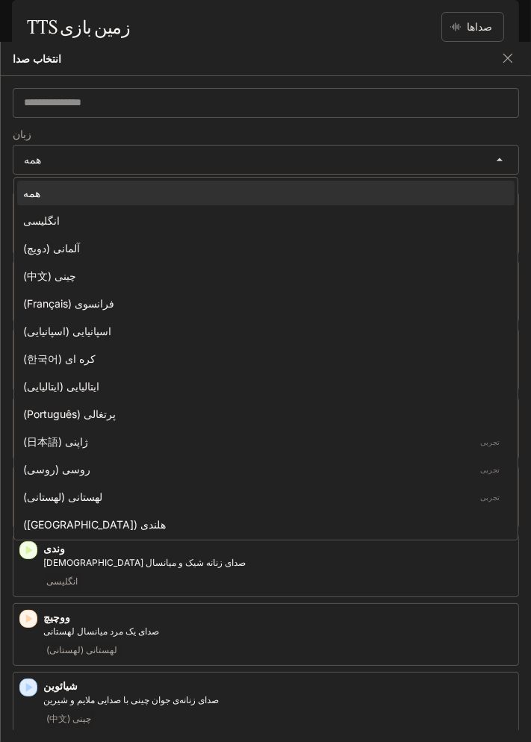 This screenshot has height=742, width=531. I want to click on font: آلمانی (دویچ), so click(52, 248).